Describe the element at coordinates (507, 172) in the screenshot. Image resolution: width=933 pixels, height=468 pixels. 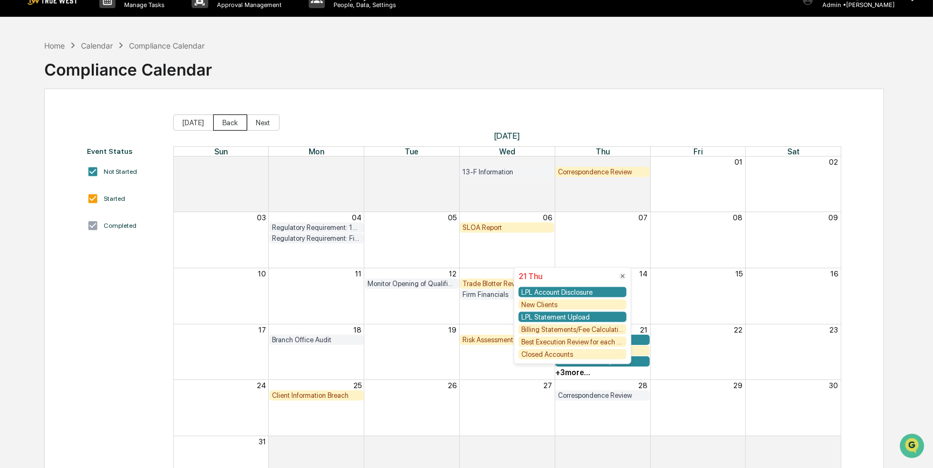
I see `div: 13-F Information` at that location.